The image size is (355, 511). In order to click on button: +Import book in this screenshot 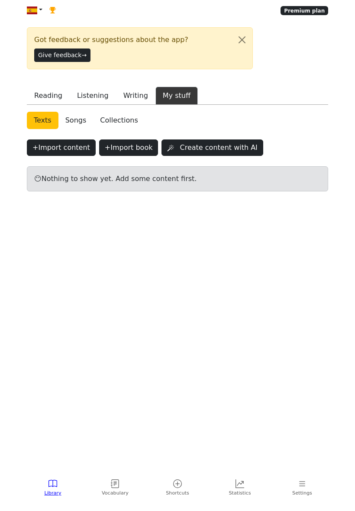, I will do `click(129, 148)`.